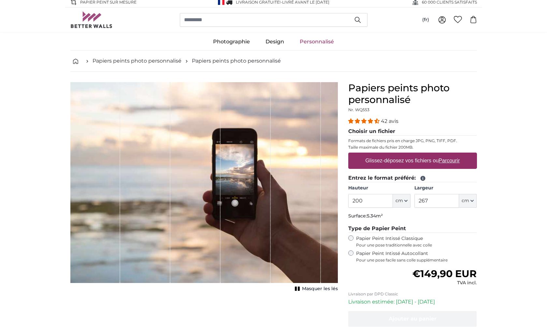  I want to click on span: €149,90 EUR, so click(444, 273).